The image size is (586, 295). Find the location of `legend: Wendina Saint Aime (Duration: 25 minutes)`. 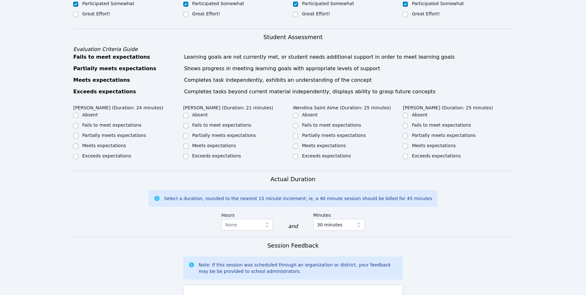

legend: Wendina Saint Aime (Duration: 25 minutes) is located at coordinates (341, 107).